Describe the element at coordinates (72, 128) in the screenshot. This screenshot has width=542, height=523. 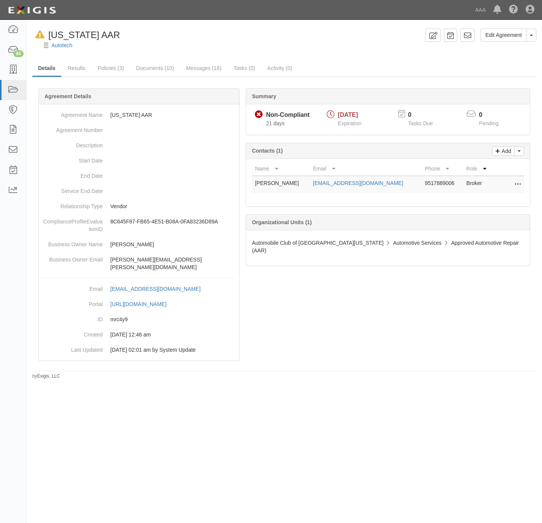
I see `dt: Agreement Number` at that location.